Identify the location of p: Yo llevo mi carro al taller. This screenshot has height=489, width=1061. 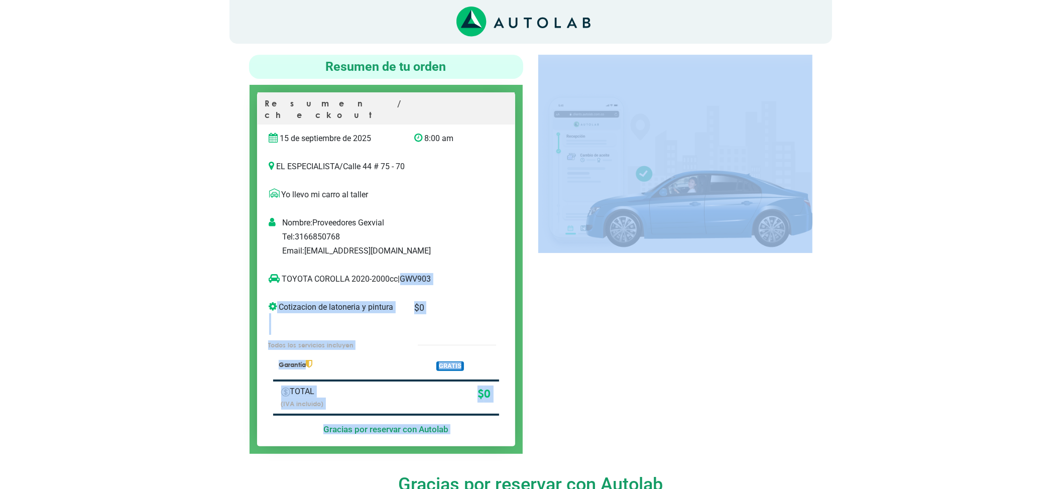
(386, 195).